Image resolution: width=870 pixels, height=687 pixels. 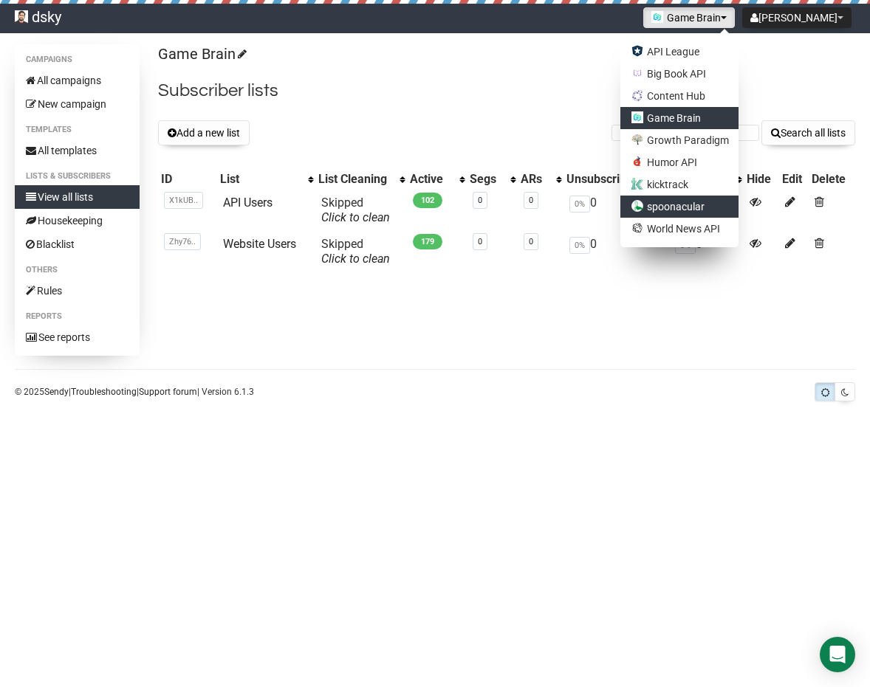 What do you see at coordinates (794, 179) in the screenshot?
I see `div: Edit` at bounding box center [794, 179].